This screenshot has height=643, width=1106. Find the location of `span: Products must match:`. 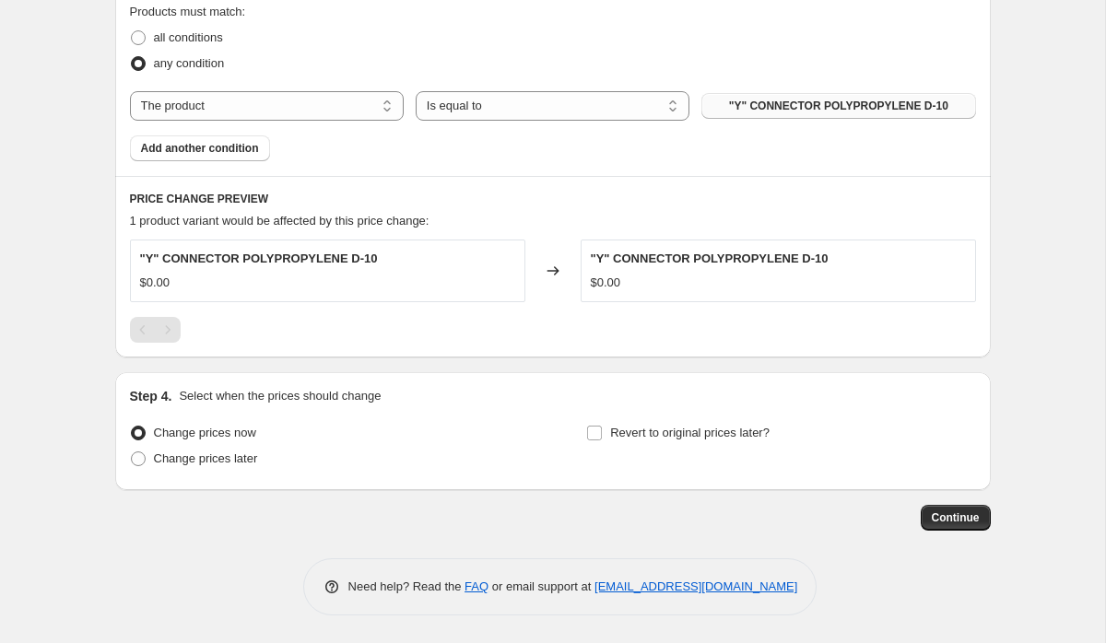

span: Products must match: is located at coordinates (188, 11).